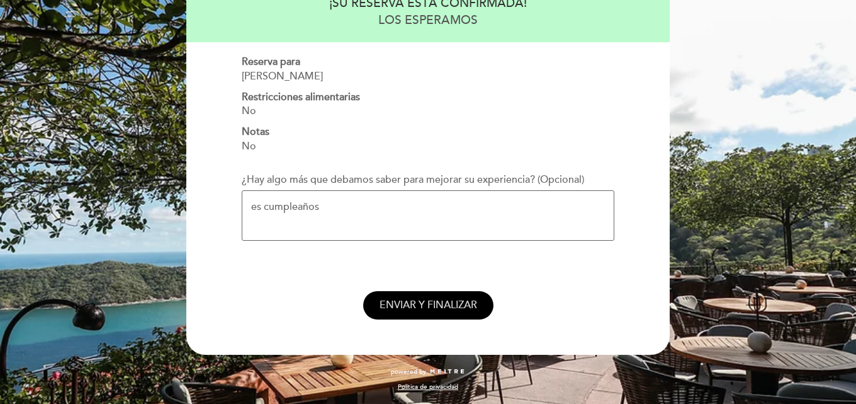  Describe the element at coordinates (409, 372) in the screenshot. I see `span: powered by` at that location.